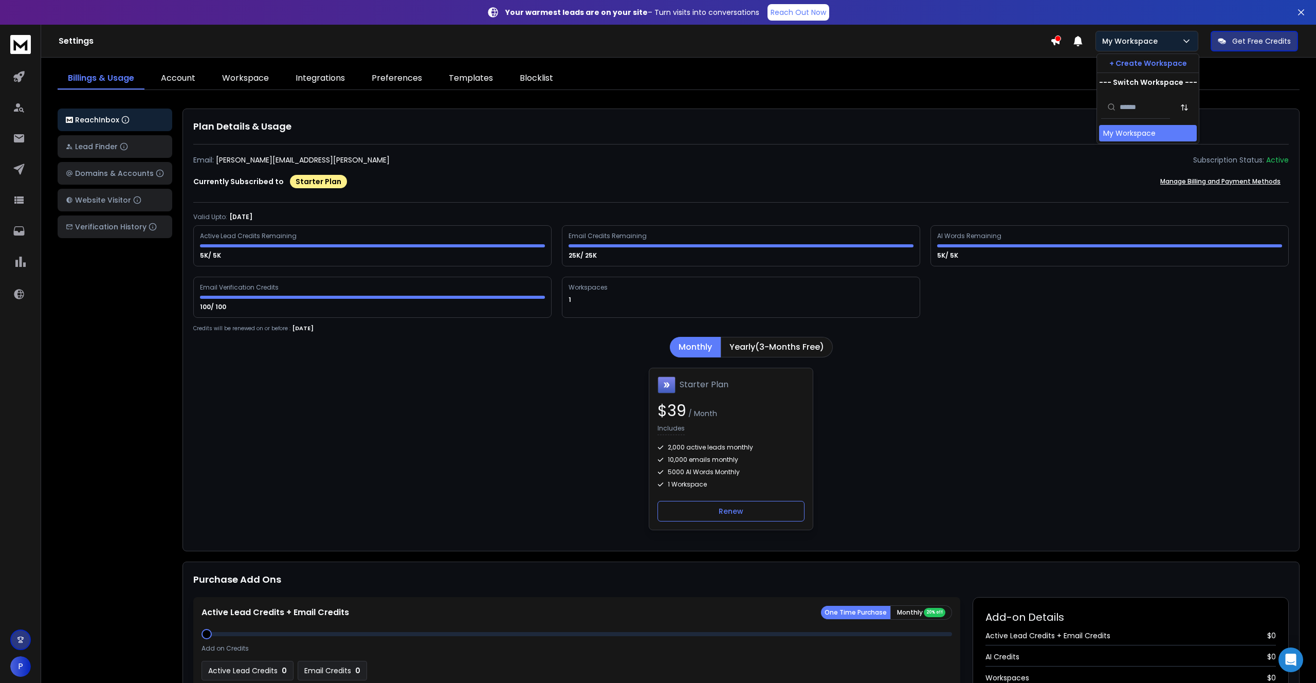  What do you see at coordinates (240, 287) in the screenshot?
I see `div: Email Verification Credits` at bounding box center [240, 287].